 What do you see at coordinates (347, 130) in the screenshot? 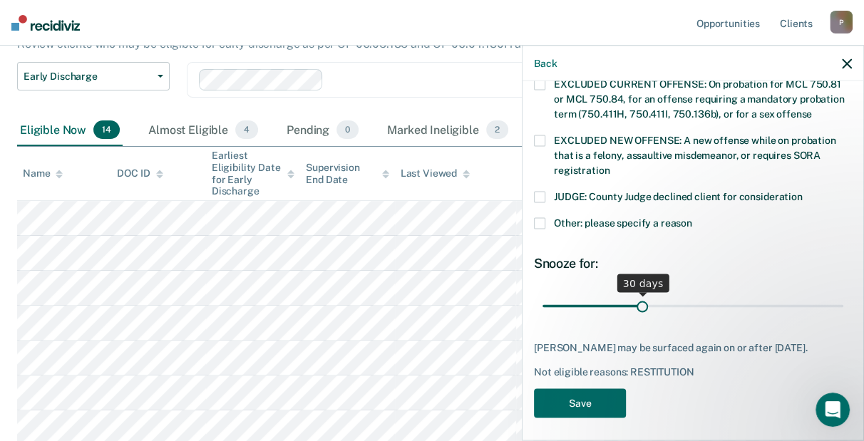
I see `span: 0` at bounding box center [347, 130].